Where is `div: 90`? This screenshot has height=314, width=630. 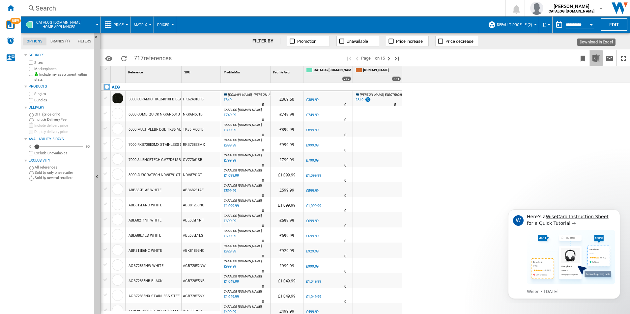 div: 90 is located at coordinates (88, 147).